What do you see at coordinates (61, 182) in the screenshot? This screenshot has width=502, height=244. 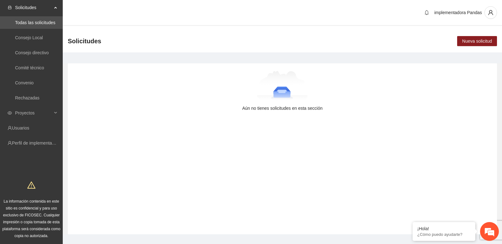 I see `textarea: Escriba su mensaje y pulse “Intro”` at bounding box center [61, 182].